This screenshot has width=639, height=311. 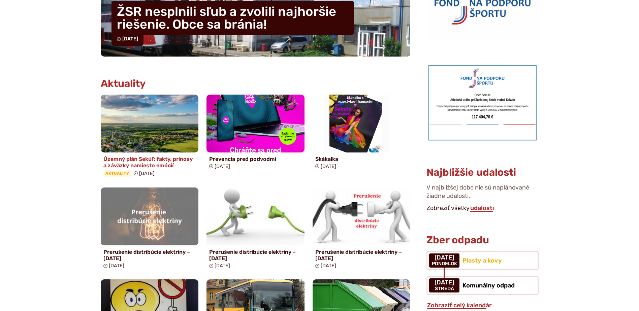 I want to click on h4: Prevencia pred podvodmi, so click(x=255, y=159).